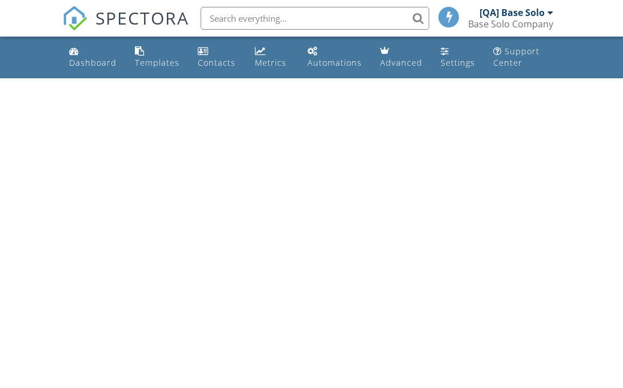 This screenshot has height=388, width=623. What do you see at coordinates (157, 57) in the screenshot?
I see `a: Templates` at bounding box center [157, 57].